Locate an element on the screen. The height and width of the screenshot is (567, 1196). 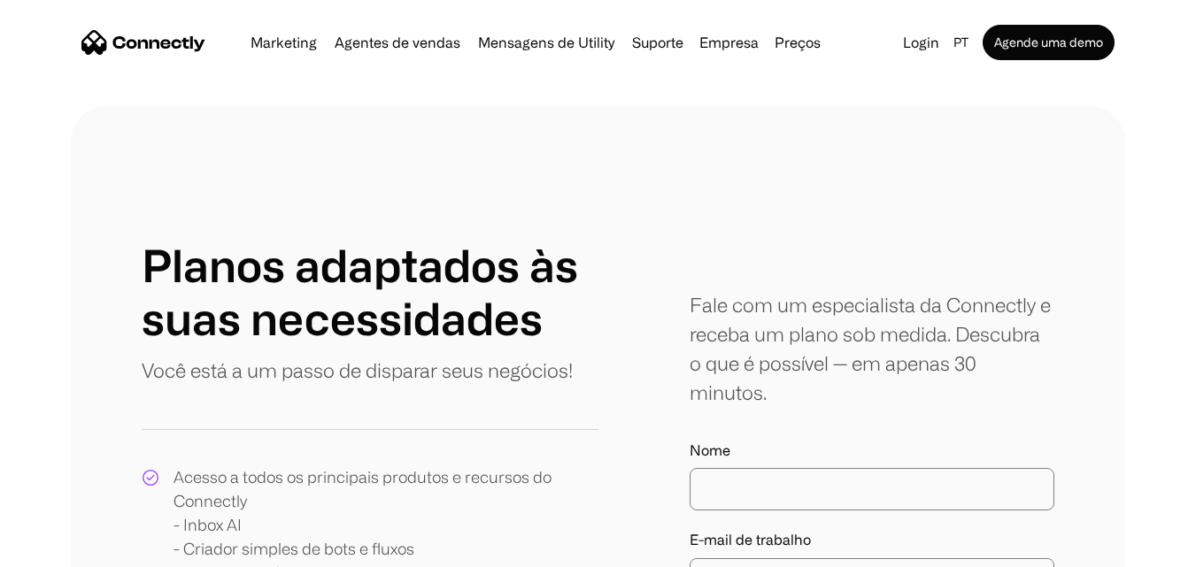
p: Você está a um passo de disparar seus negócios! is located at coordinates (357, 370).